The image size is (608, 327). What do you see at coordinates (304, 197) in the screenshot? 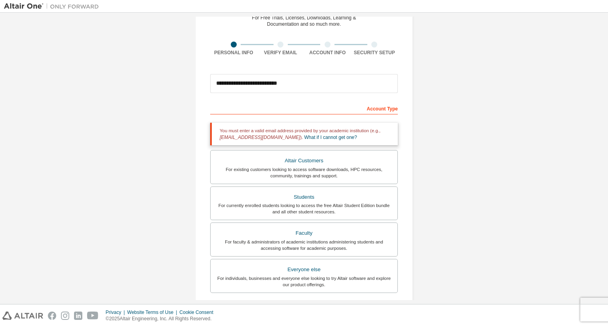
I see `div: Students` at bounding box center [304, 197].